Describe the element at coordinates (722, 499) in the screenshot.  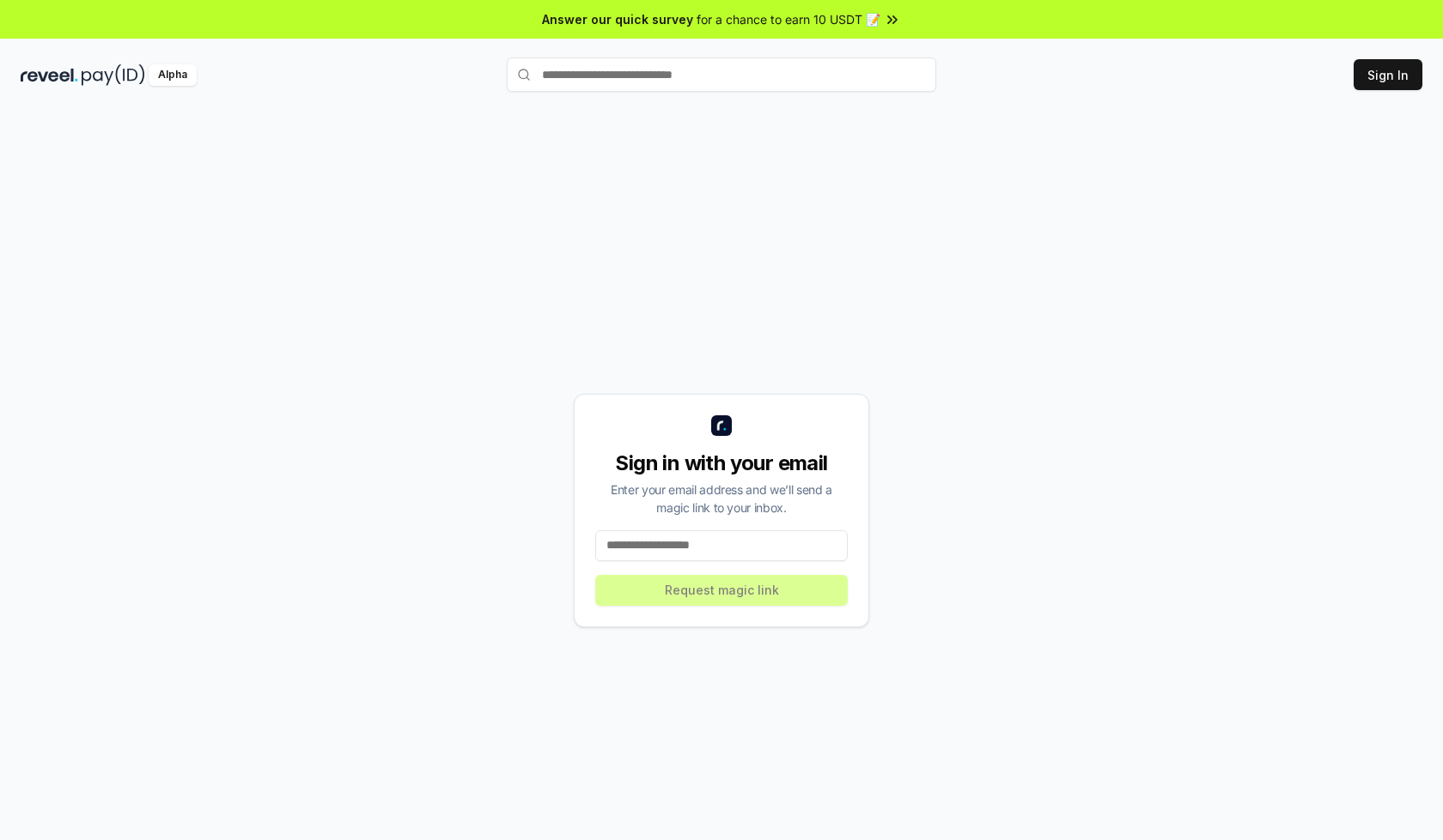
I see `div: Enter your email address and we’ll send a magic link to your inbox.` at that location.